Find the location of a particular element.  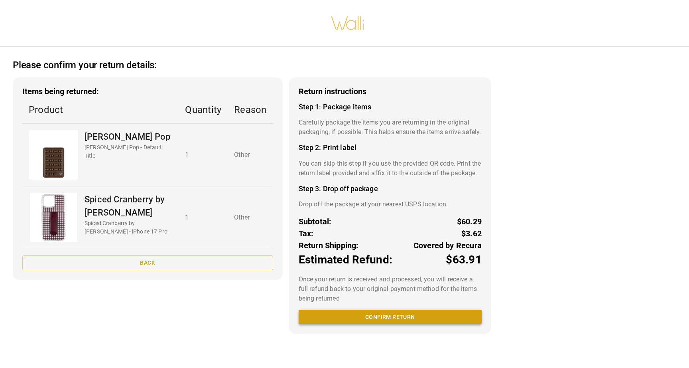

p: Tax: is located at coordinates (306, 233).